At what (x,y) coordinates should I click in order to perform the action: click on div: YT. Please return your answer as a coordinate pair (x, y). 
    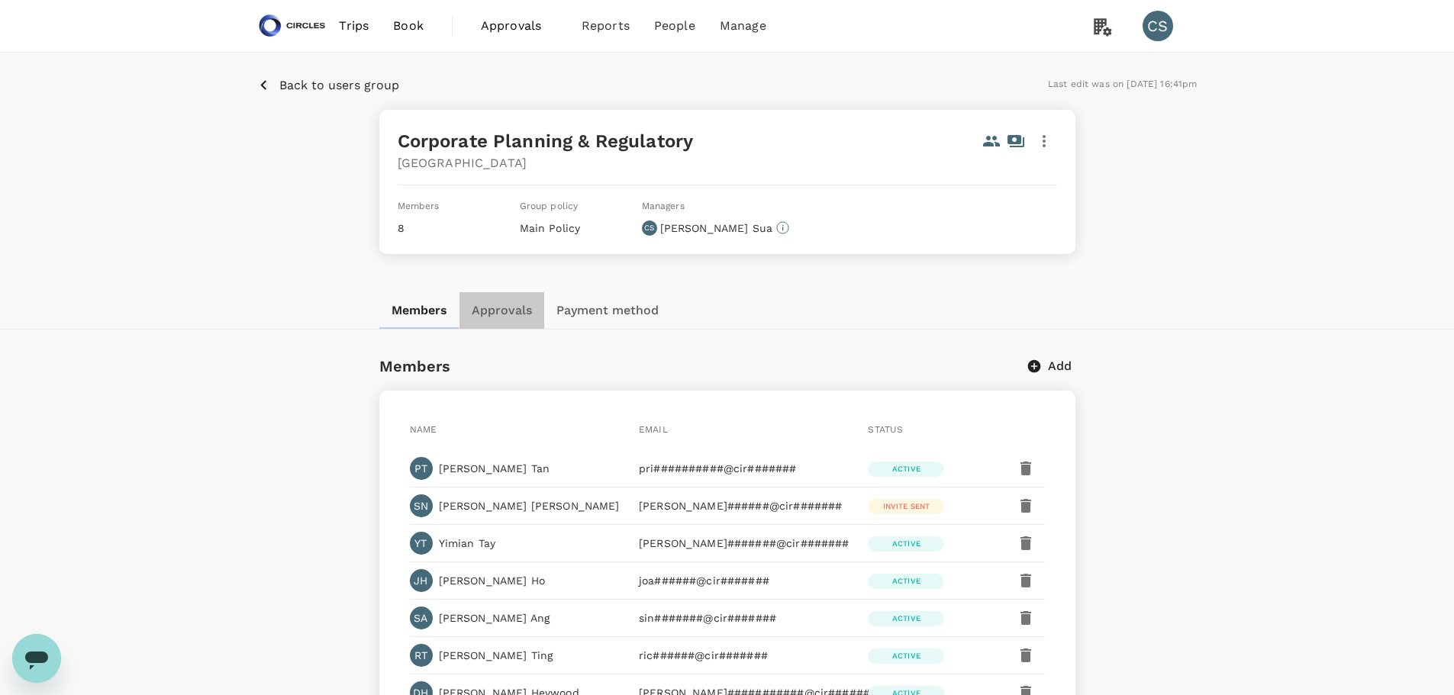
    Looking at the image, I should click on (421, 543).